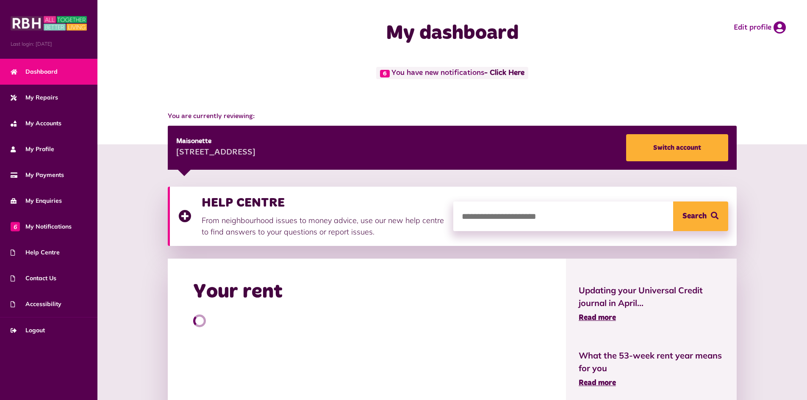 The height and width of the screenshot is (400, 807). I want to click on span: Logout, so click(28, 330).